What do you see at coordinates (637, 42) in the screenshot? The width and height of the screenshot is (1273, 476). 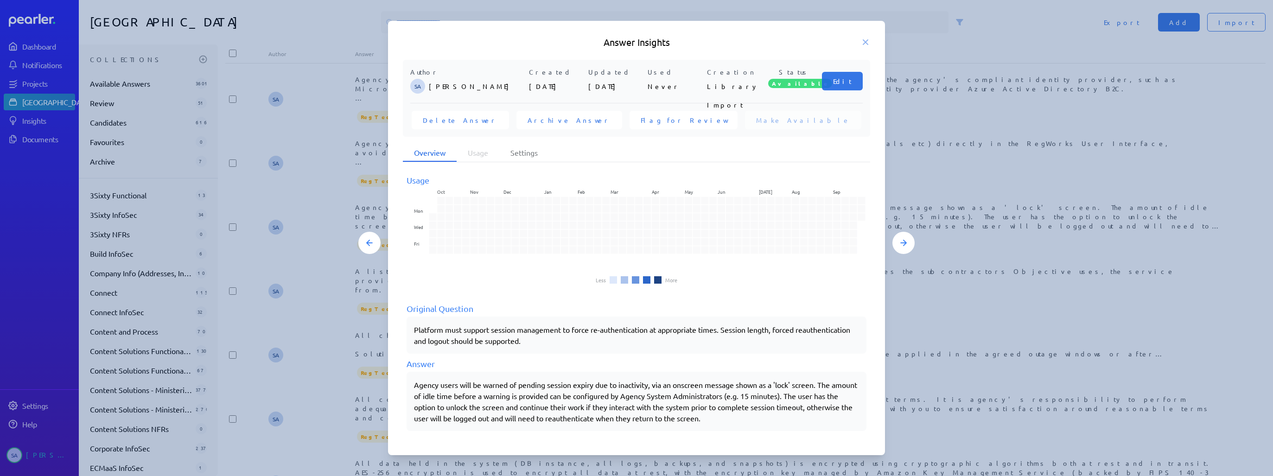 I see `h5: Answer Insights` at bounding box center [637, 42].